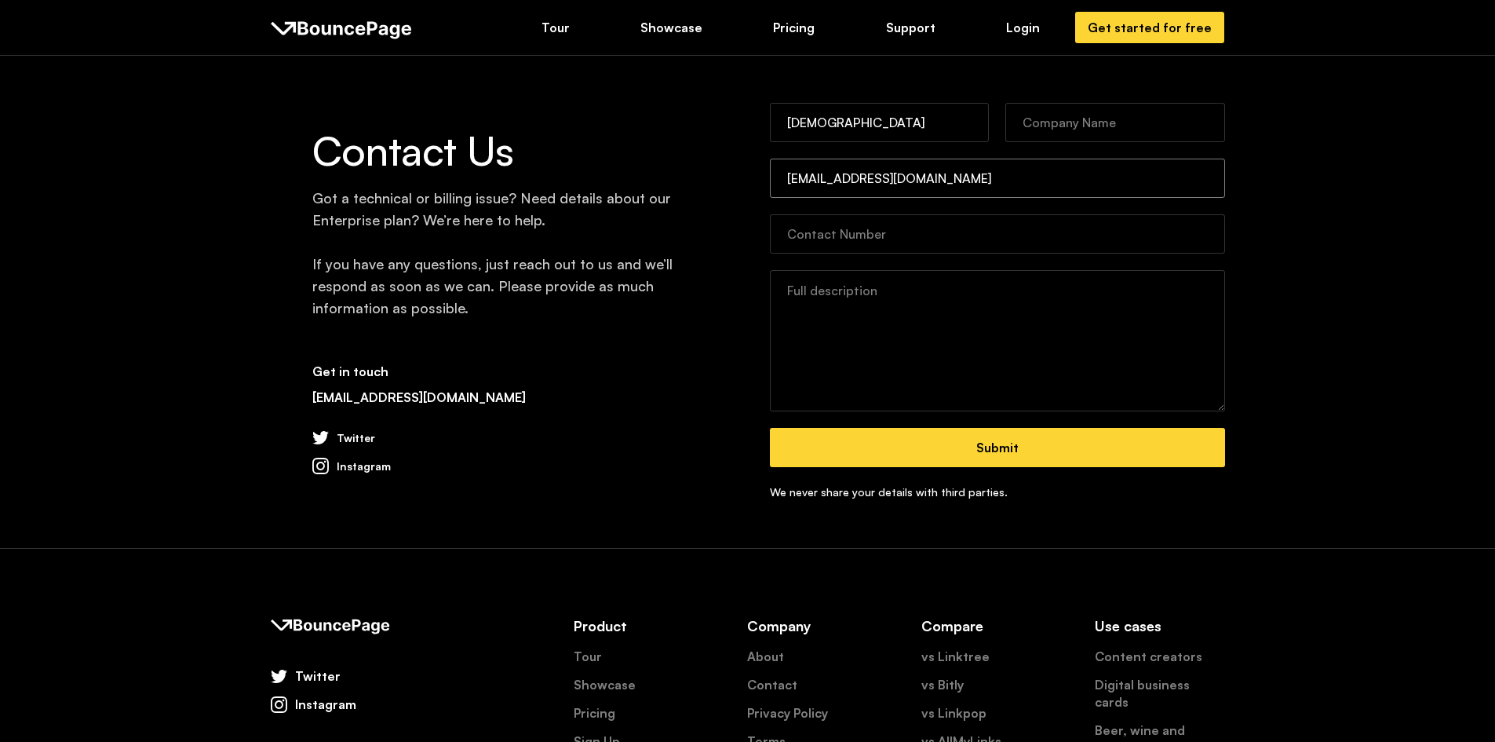 The height and width of the screenshot is (742, 1495). What do you see at coordinates (1159, 693) in the screenshot?
I see `a: Digital business cards` at bounding box center [1159, 693].